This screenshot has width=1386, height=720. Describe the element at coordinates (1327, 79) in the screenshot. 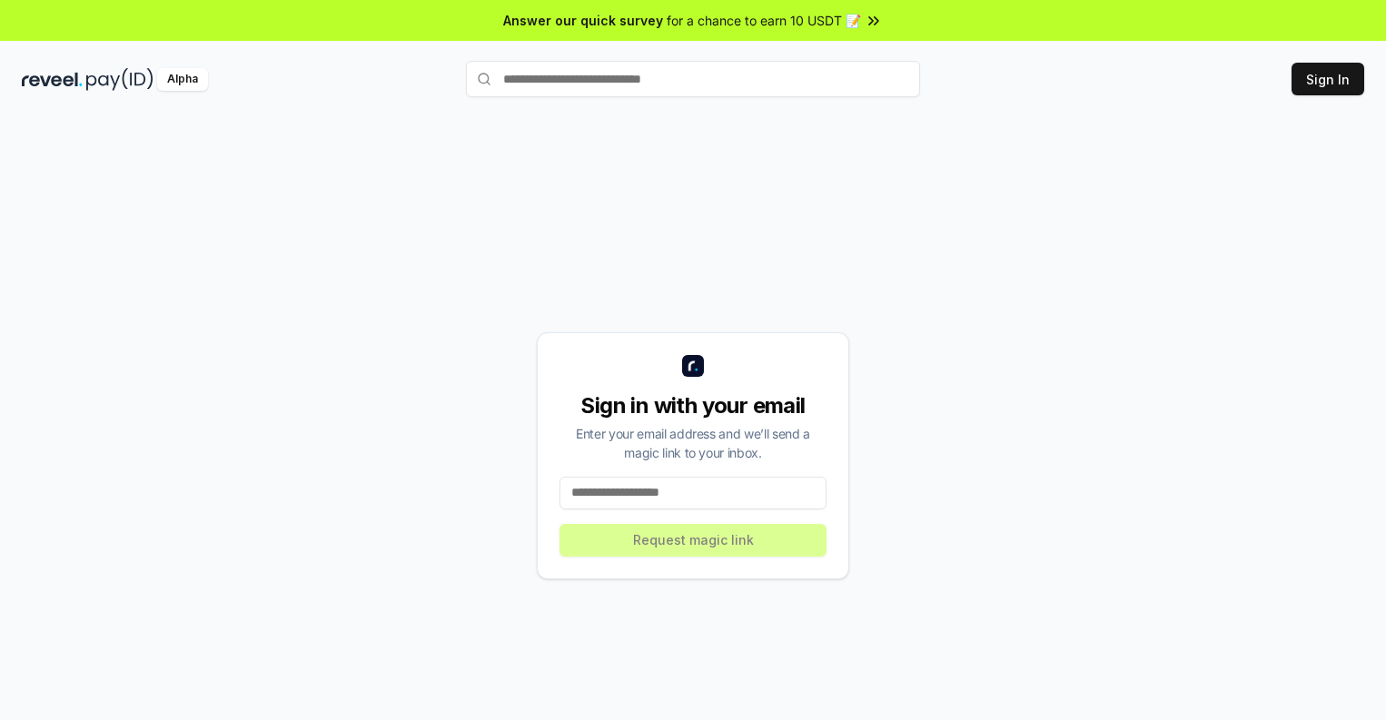

I see `button: Sign In` at that location.